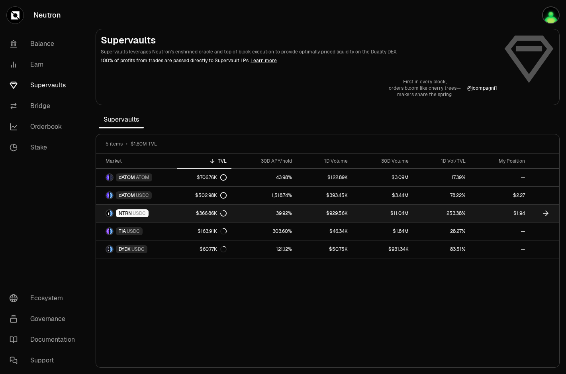 The image size is (566, 374). What do you see at coordinates (383, 213) in the screenshot?
I see `a: $11.04M` at bounding box center [383, 213].